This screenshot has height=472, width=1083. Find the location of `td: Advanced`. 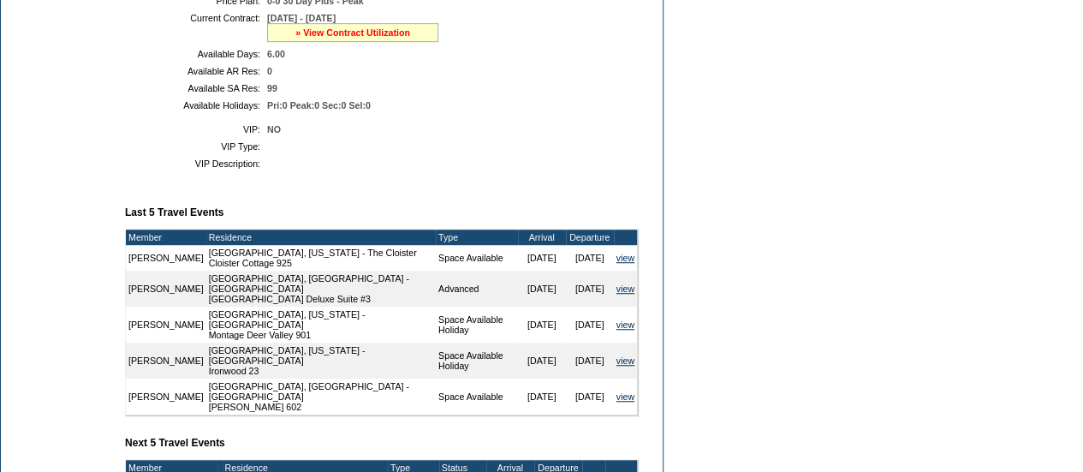

td: Advanced is located at coordinates (477, 289).